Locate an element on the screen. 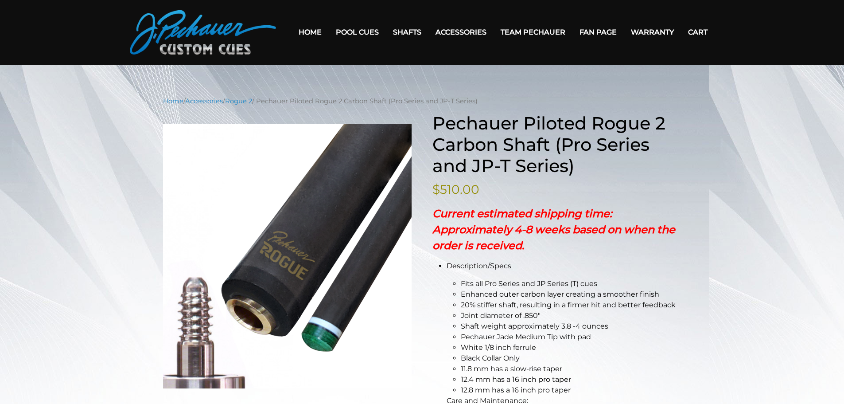  span: Pechauer Jade Medium Tip with pad is located at coordinates (526, 336).